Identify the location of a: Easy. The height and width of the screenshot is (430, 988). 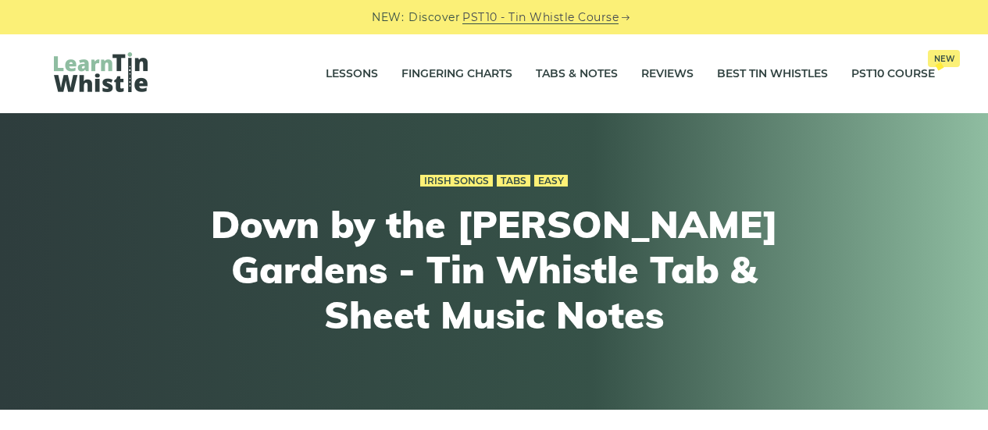
(550, 181).